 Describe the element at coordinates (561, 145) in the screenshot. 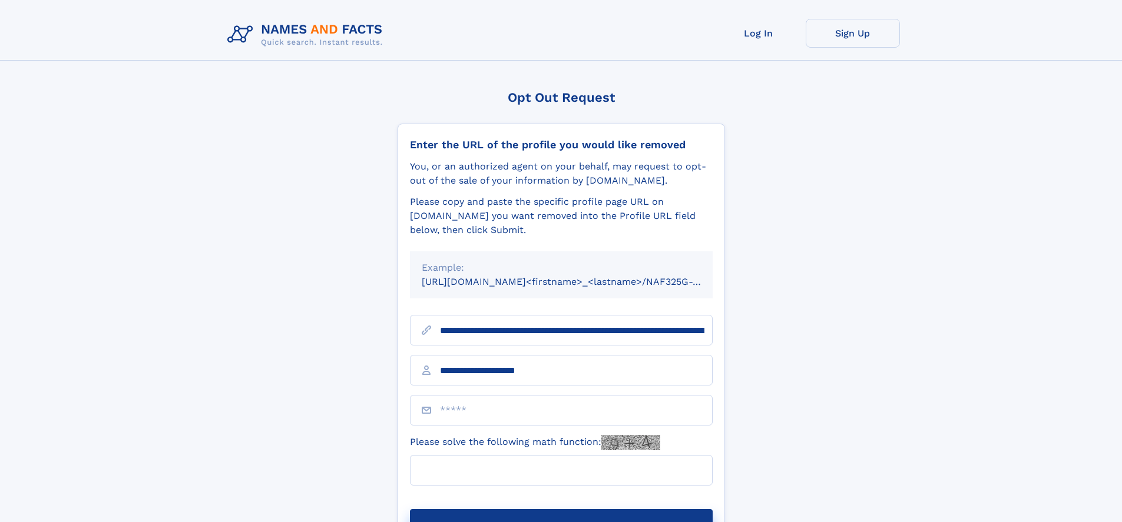

I see `div: Enter the URL of the profile you would like removed` at that location.